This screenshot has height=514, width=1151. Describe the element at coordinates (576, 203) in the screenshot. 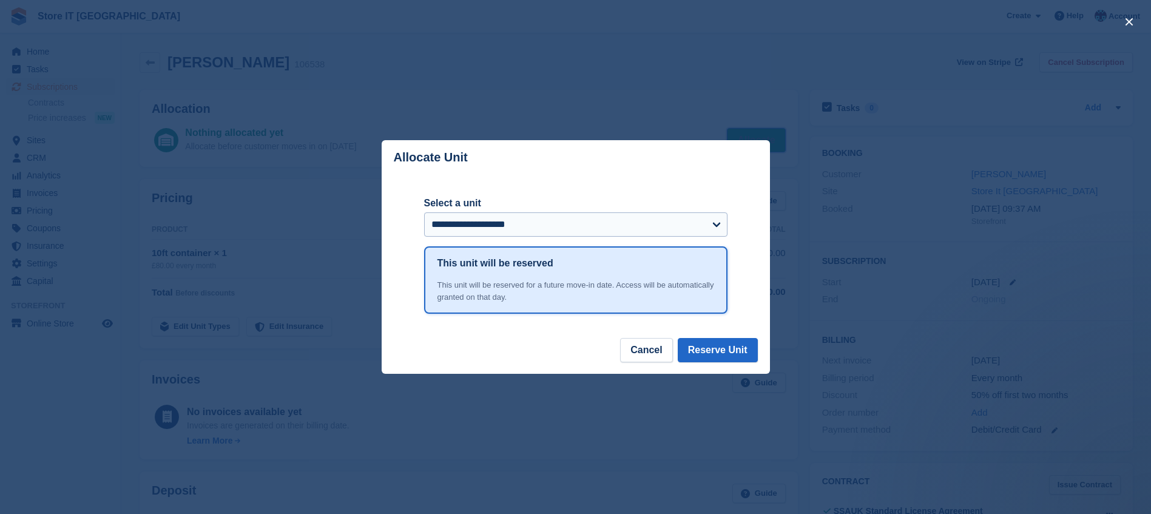

I see `label: Select a unit` at that location.